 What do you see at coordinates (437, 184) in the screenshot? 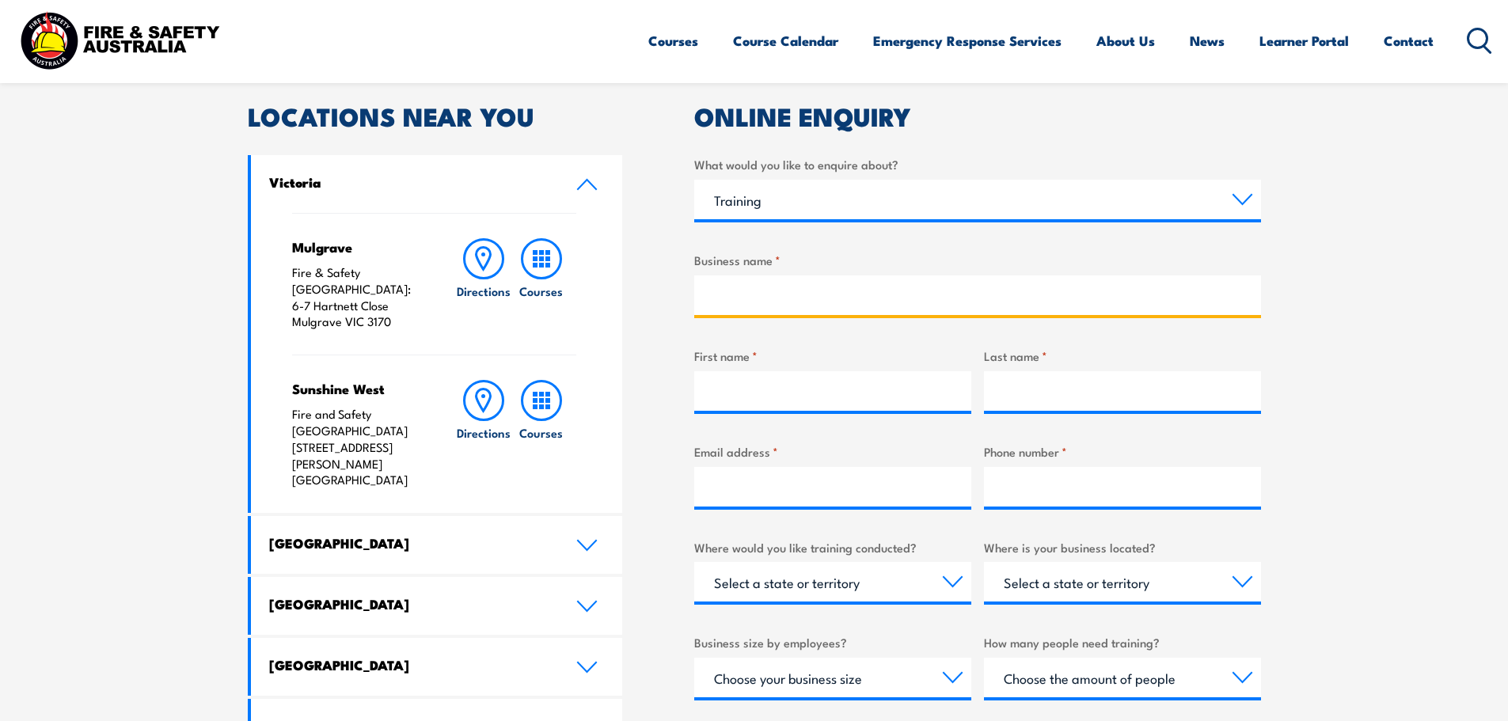
I see `a: Victoria` at bounding box center [437, 184].